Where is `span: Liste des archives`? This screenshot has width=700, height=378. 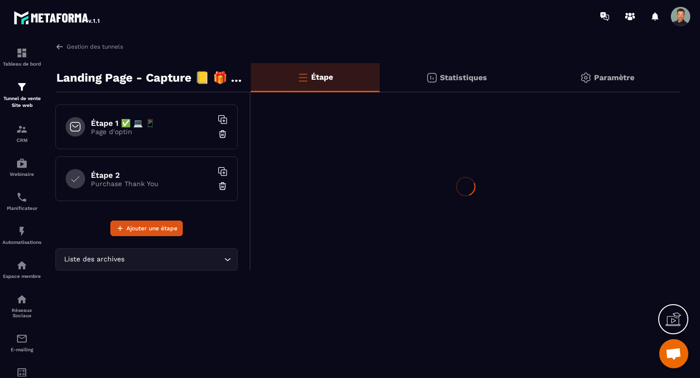 span: Liste des archives is located at coordinates (94, 260).